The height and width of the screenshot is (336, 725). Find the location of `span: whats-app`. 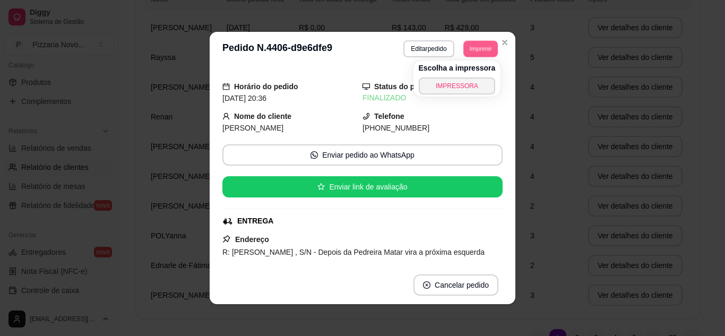

span: whats-app is located at coordinates (314, 155).